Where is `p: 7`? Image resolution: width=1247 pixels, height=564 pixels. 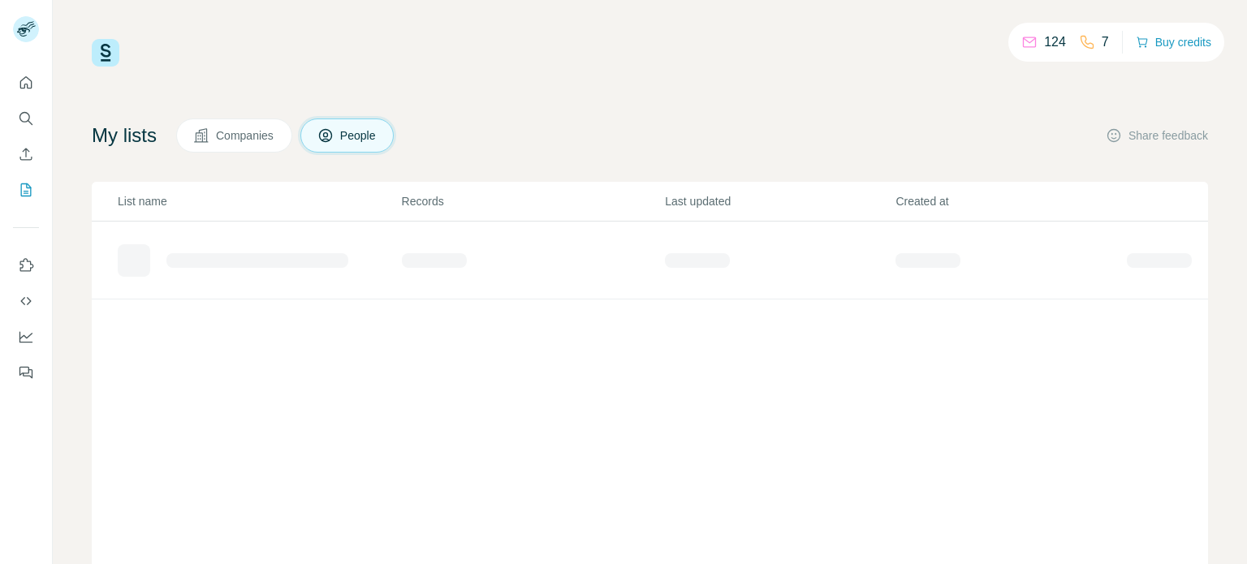 p: 7 is located at coordinates (1105, 42).